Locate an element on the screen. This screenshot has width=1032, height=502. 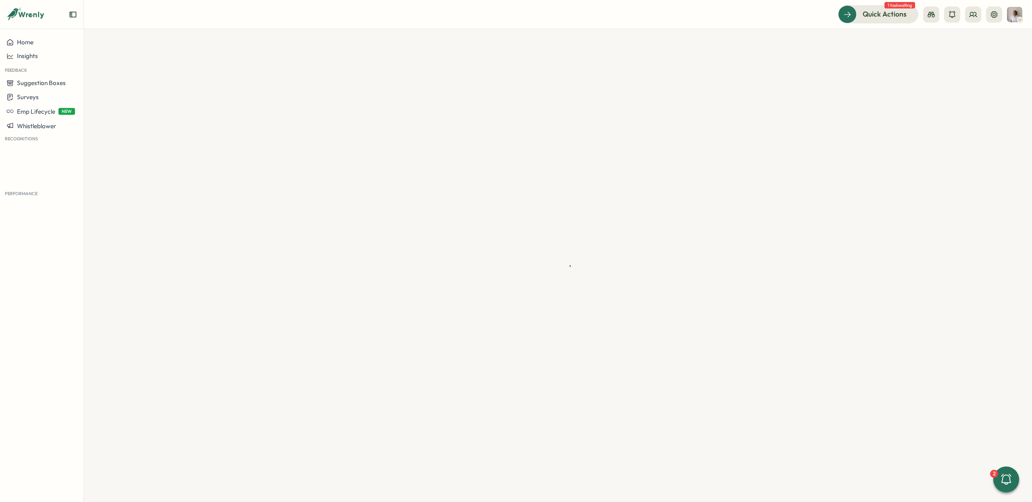
span: NEW is located at coordinates (66, 111).